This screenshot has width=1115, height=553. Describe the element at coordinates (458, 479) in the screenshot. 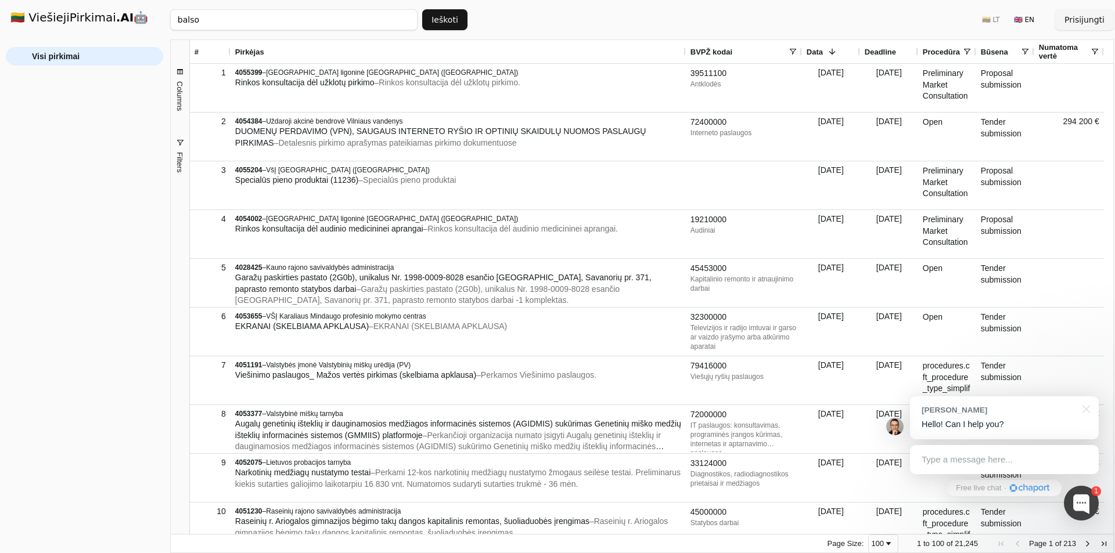

I see `span: – Perkami 12-kos narkotinių medžiagų nustatymo žmogaus seilėse testai. Preliminarus kiekis sutart...` at that location.